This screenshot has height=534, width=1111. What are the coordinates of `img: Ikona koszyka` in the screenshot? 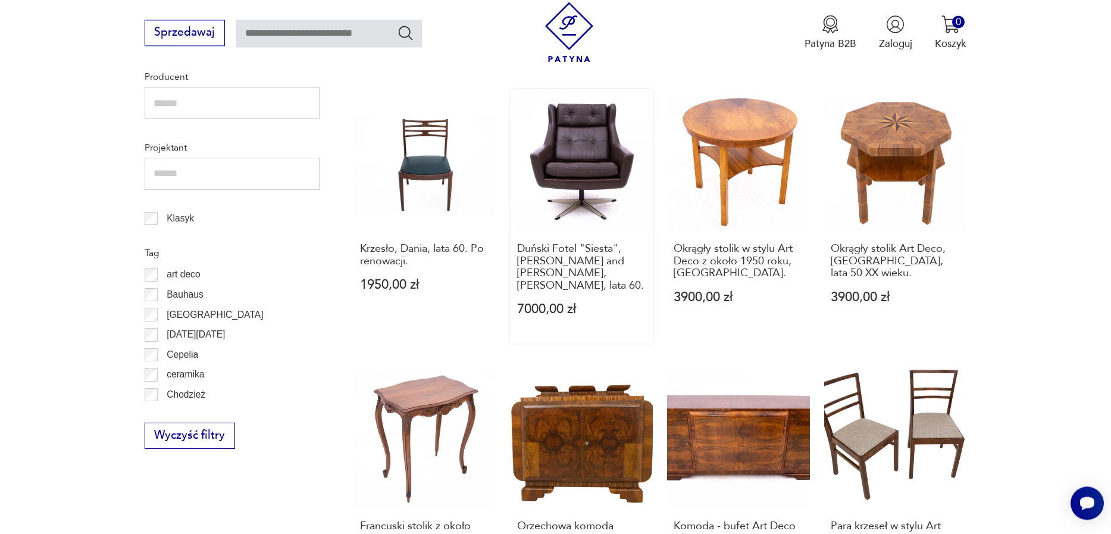 It's located at (950, 24).